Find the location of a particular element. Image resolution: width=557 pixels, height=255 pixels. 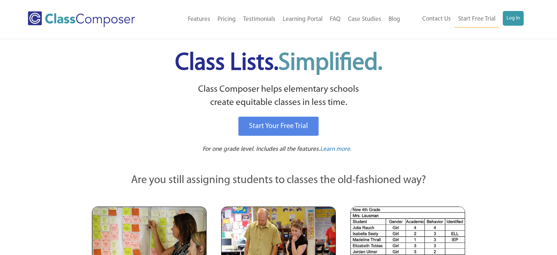

span: Start Your Free Trial is located at coordinates (279, 126).